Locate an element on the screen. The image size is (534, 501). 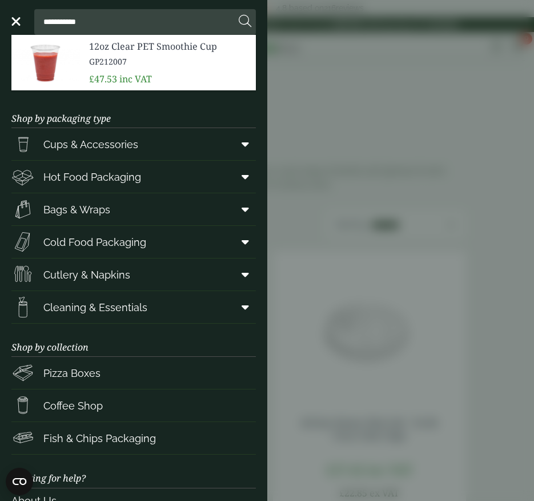
span: Bags & Wraps is located at coordinates (77, 209).